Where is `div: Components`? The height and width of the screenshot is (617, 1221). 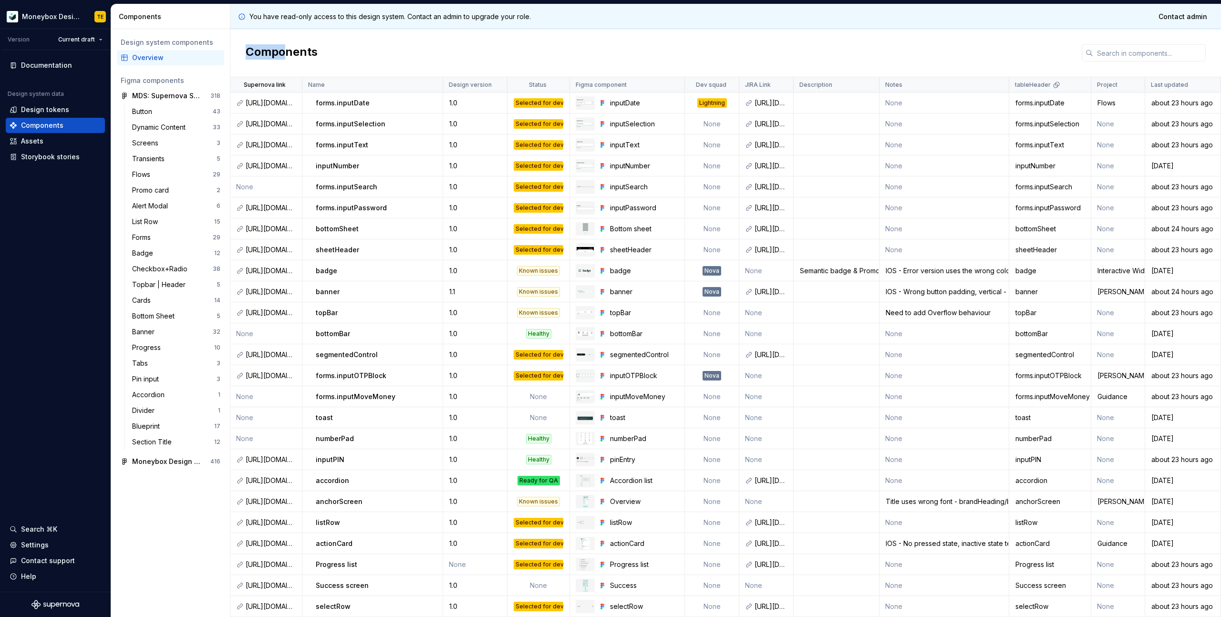 div: Components is located at coordinates (42, 125).